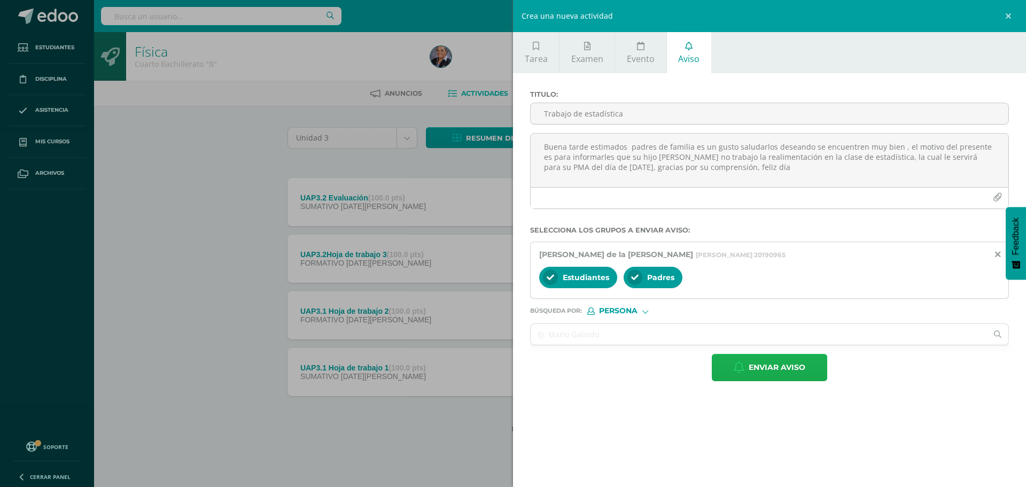 Image resolution: width=1026 pixels, height=487 pixels. I want to click on label: Selecciona los grupos a enviar aviso :, so click(769, 230).